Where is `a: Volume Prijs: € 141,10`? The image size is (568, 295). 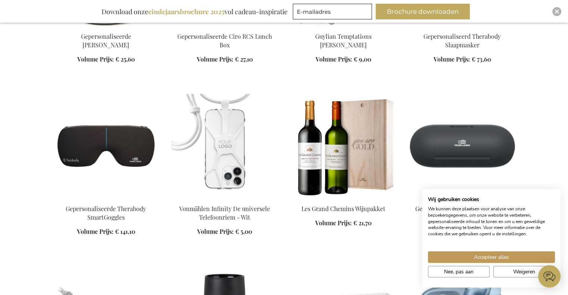
a: Volume Prijs: € 141,10 is located at coordinates (106, 232).